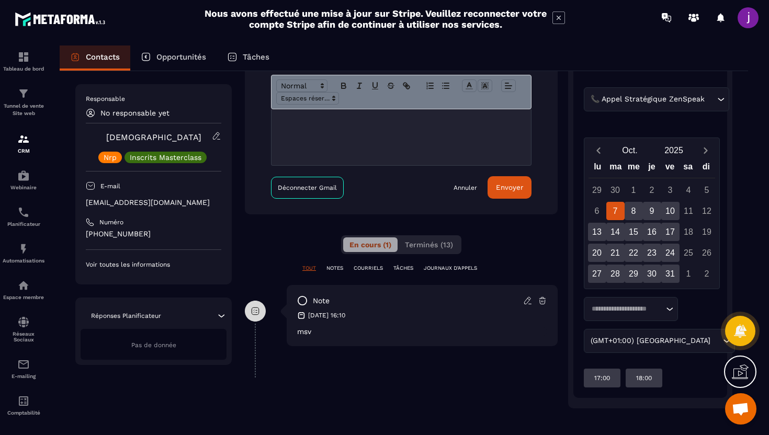 This screenshot has width=769, height=435. Describe the element at coordinates (652, 168) in the screenshot. I see `div: je` at that location.